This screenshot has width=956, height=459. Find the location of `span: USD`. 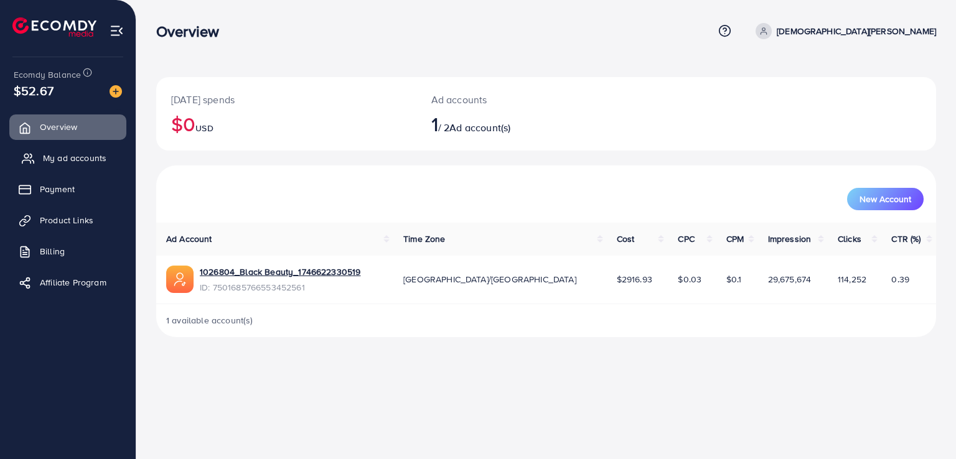

span: USD is located at coordinates (204, 128).